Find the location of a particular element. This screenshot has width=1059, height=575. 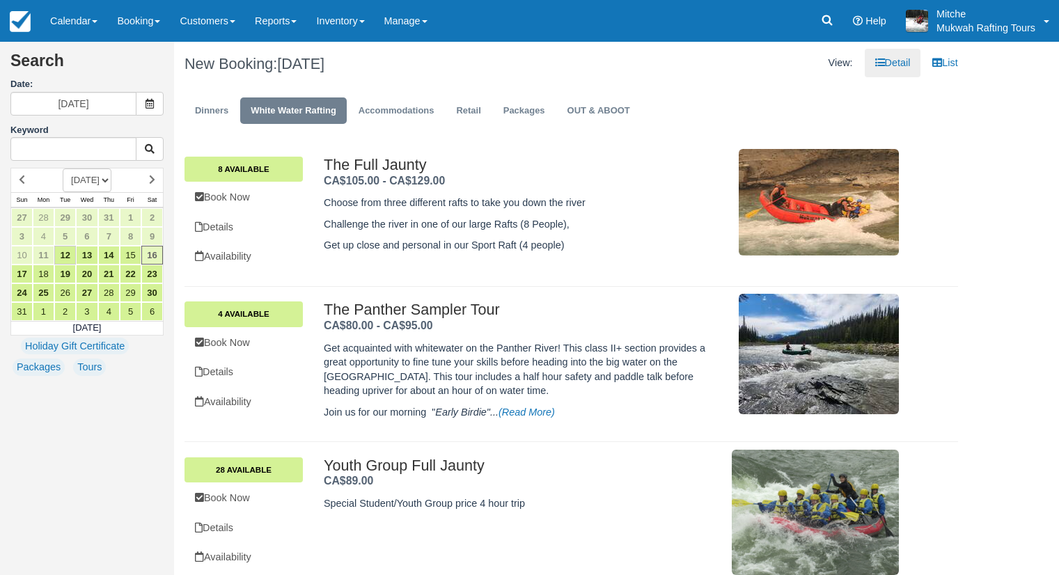

h2: Youth Group Full Jaunty is located at coordinates (515, 466).